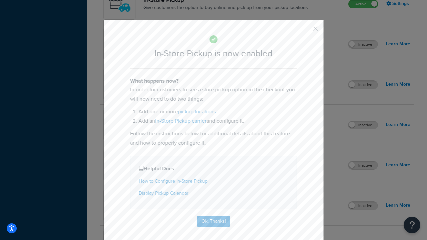  Describe the element at coordinates (181, 121) in the screenshot. I see `a: In-Store Pickup carrier` at that location.